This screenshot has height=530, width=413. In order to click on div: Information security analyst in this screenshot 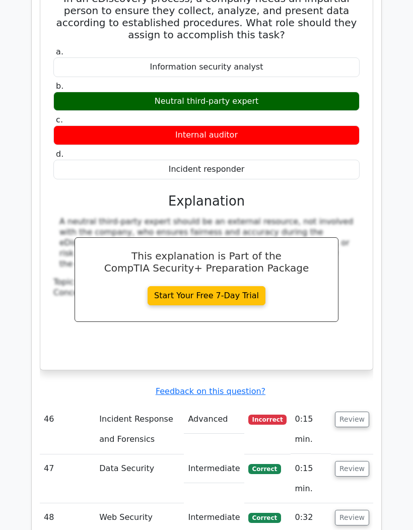, I will do `click(207, 67)`.